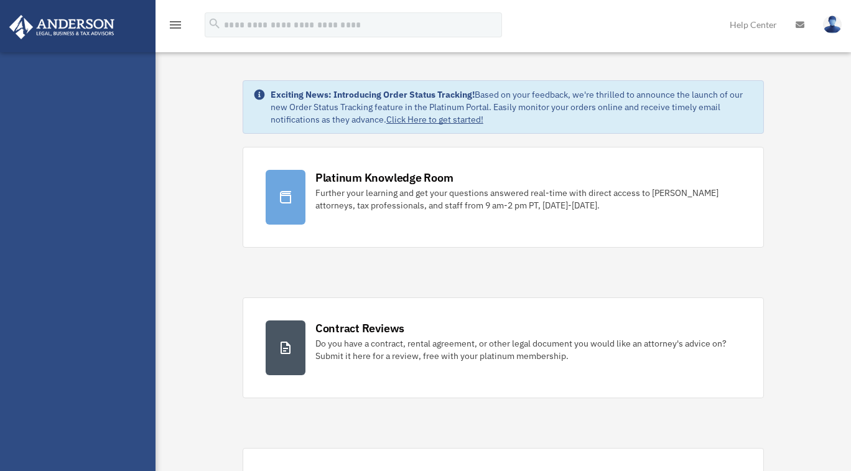 This screenshot has height=471, width=851. I want to click on i: menu, so click(175, 25).